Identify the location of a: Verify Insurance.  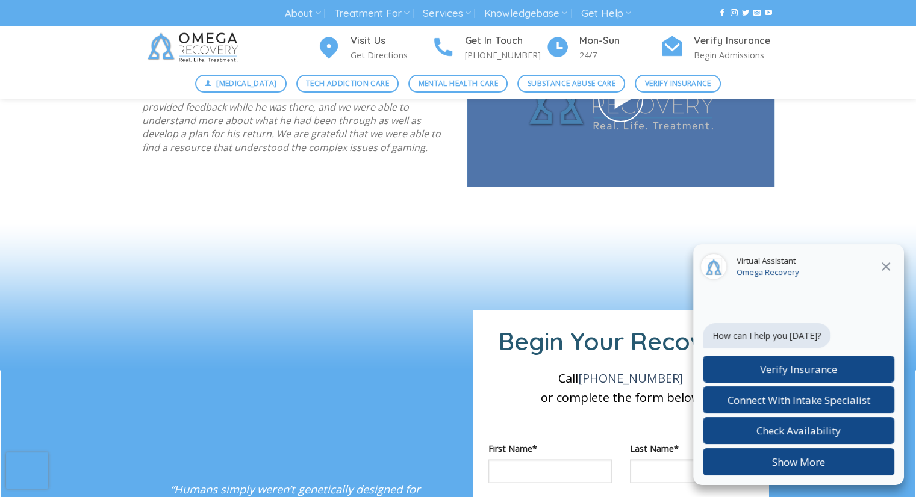
(677, 84).